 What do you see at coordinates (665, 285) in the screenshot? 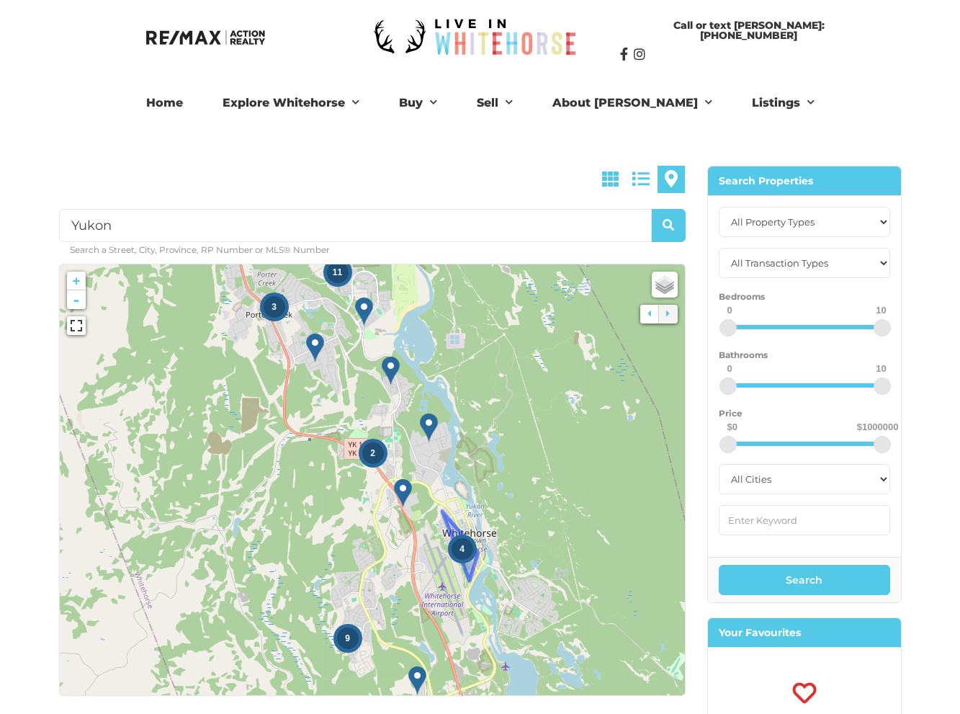
I see `a: Layers` at bounding box center [665, 285].